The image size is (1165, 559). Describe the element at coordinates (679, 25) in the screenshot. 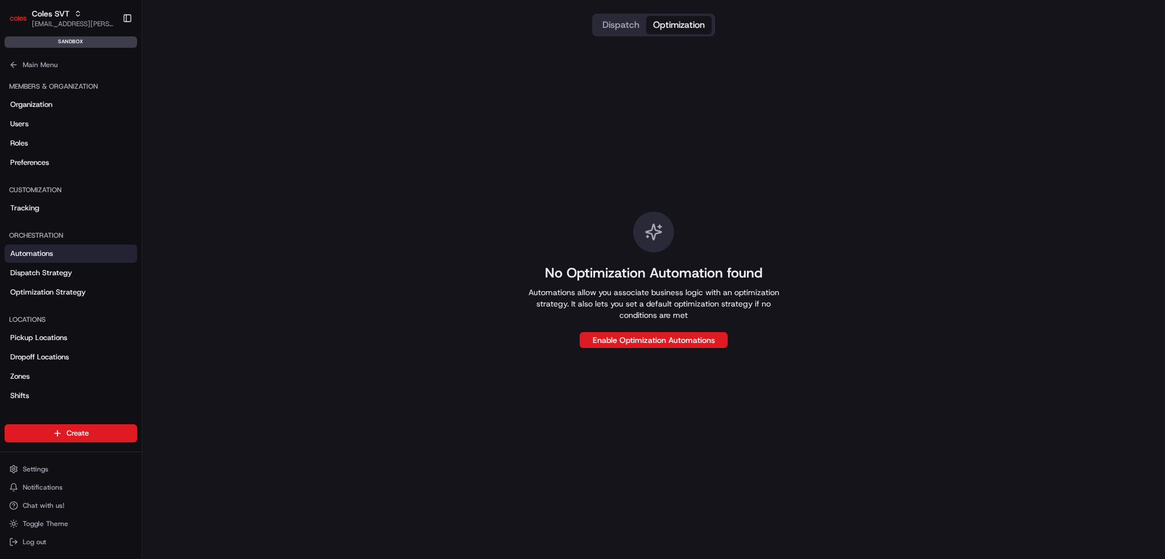

I see `button: Optimization` at that location.